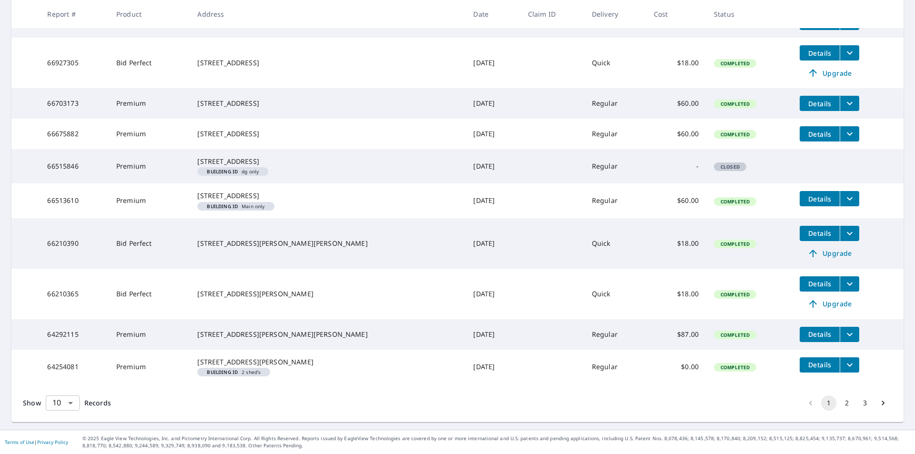 This screenshot has width=915, height=454. Describe the element at coordinates (849, 335) in the screenshot. I see `button: filesDropdownBtn-64292115` at that location.